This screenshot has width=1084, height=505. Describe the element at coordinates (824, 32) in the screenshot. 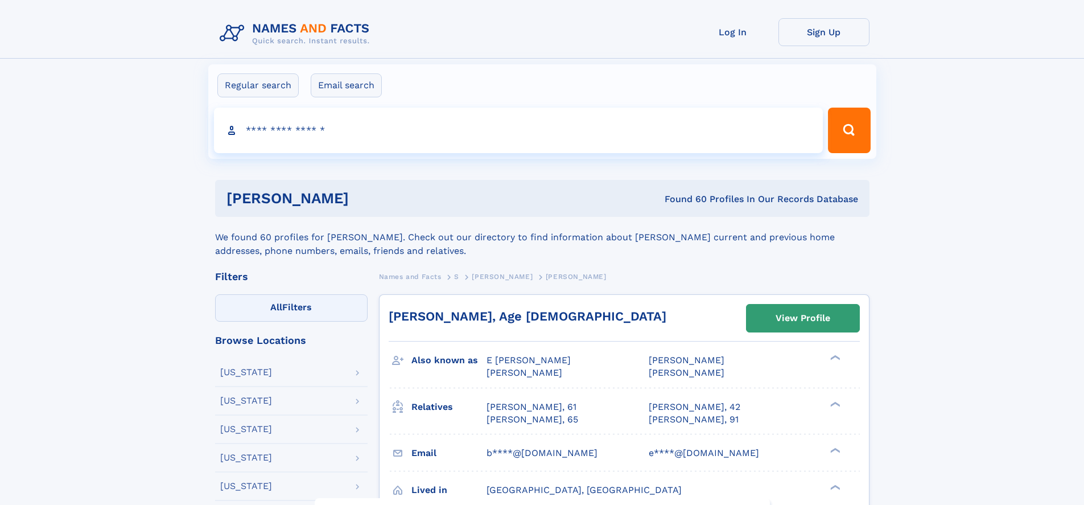

I see `a: Sign Up` at that location.